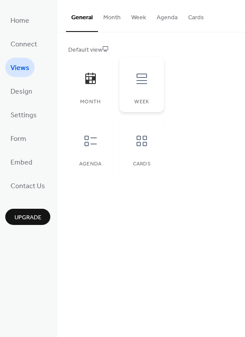 The height and width of the screenshot is (337, 245). I want to click on a: Contact Us, so click(28, 185).